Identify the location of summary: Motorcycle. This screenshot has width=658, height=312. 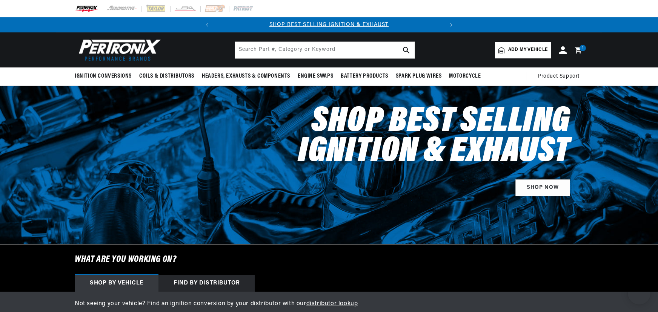
(465, 76).